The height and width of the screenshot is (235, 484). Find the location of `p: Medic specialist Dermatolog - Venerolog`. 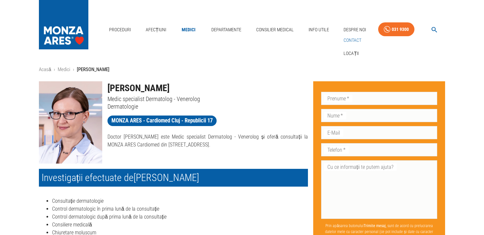

p: Medic specialist Dermatolog - Venerolog is located at coordinates (208, 99).